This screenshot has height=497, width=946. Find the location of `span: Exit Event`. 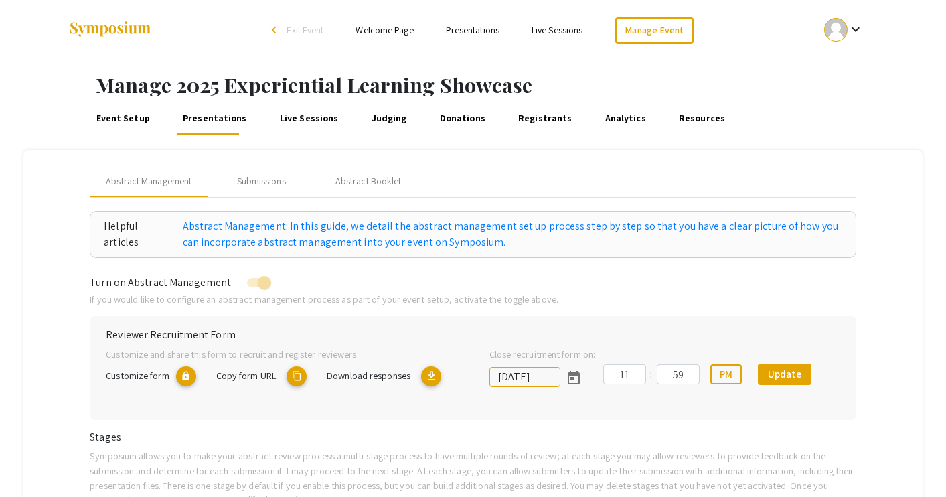

span: Exit Event is located at coordinates (305, 30).